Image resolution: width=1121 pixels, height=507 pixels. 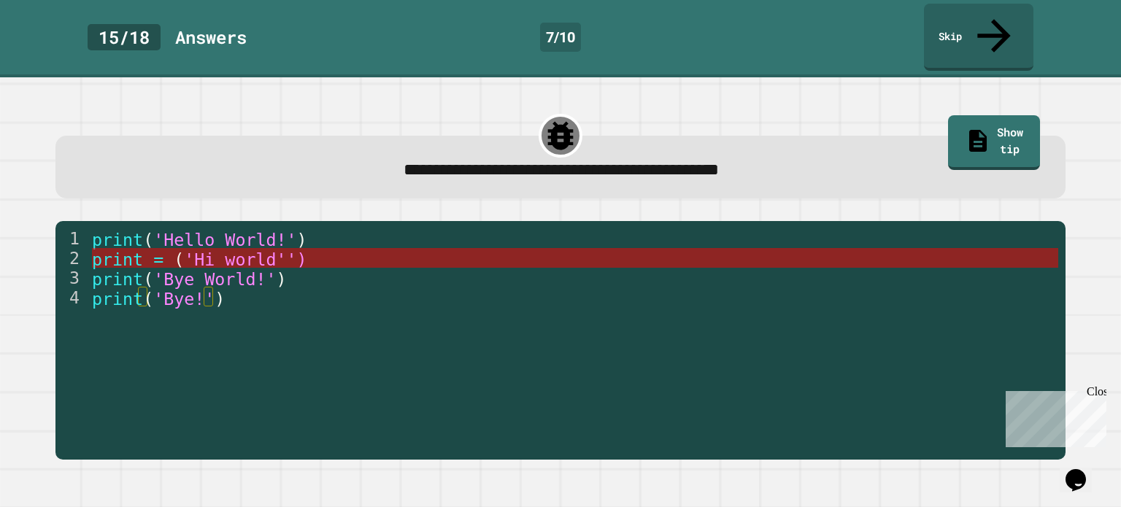 I want to click on div: 15 / 18, so click(x=124, y=37).